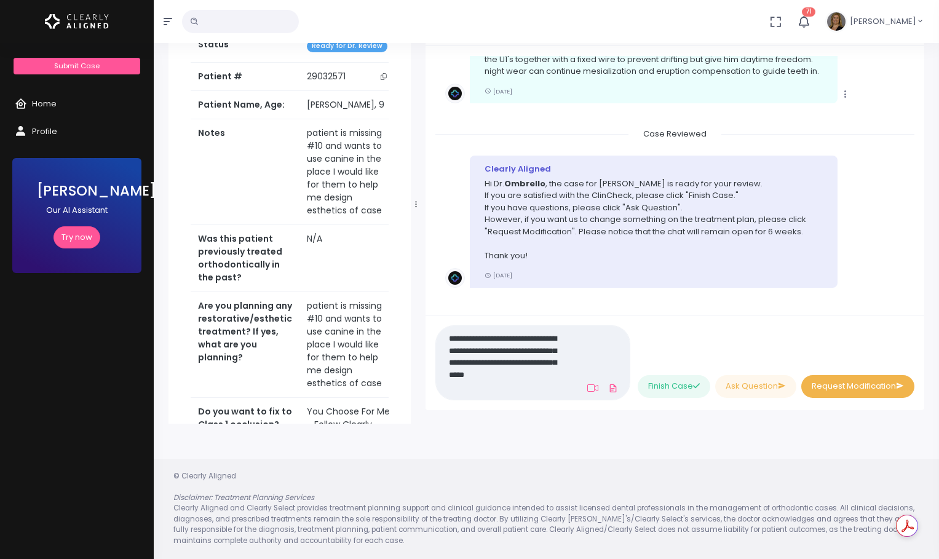 The image size is (939, 559). I want to click on span: Case Reviewed, so click(675, 133).